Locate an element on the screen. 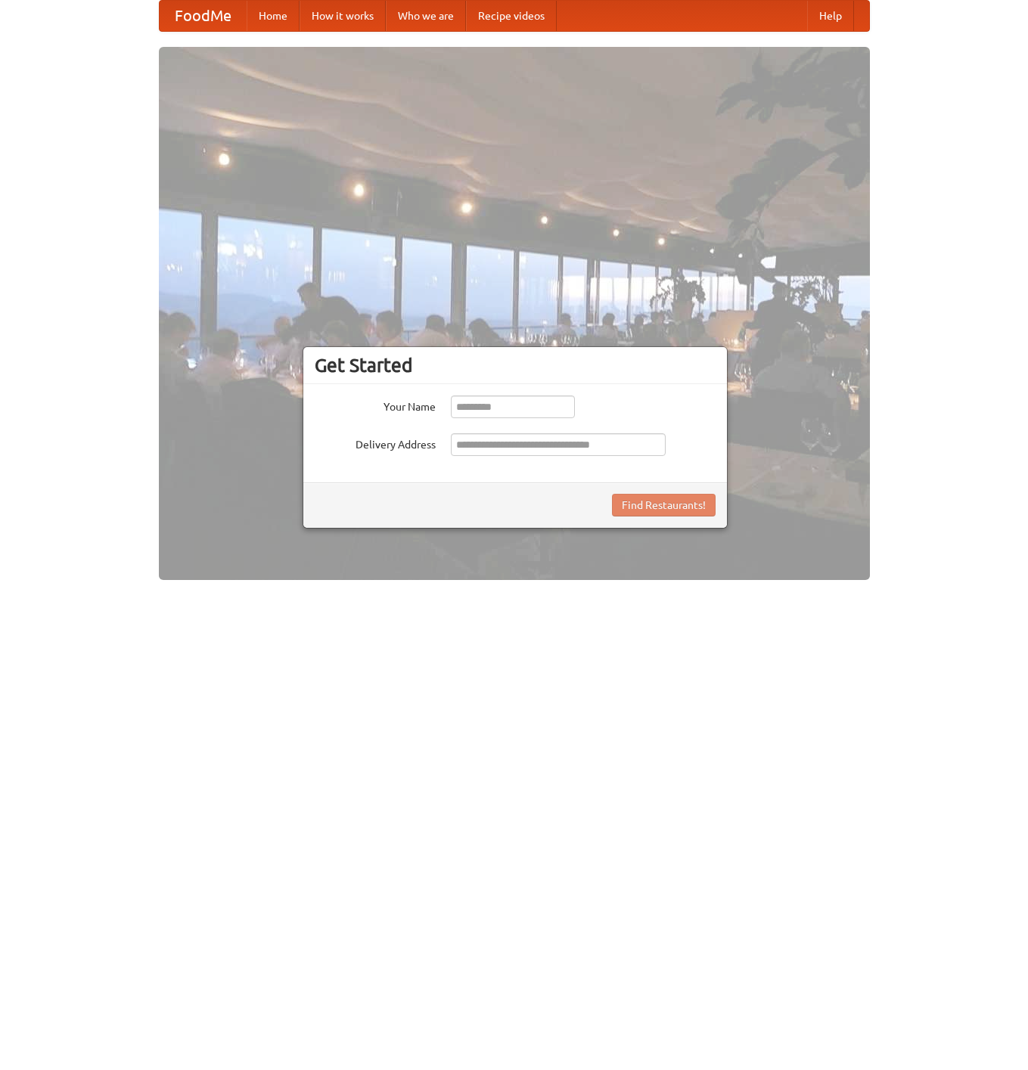  a: Help is located at coordinates (830, 16).